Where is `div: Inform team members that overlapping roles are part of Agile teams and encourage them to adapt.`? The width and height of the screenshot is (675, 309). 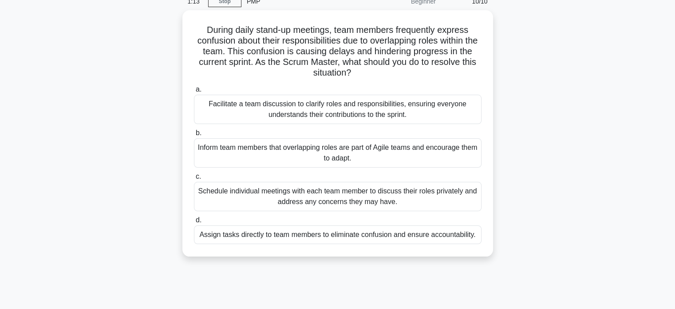
div: Inform team members that overlapping roles are part of Agile teams and encourage them to adapt. is located at coordinates (338, 153).